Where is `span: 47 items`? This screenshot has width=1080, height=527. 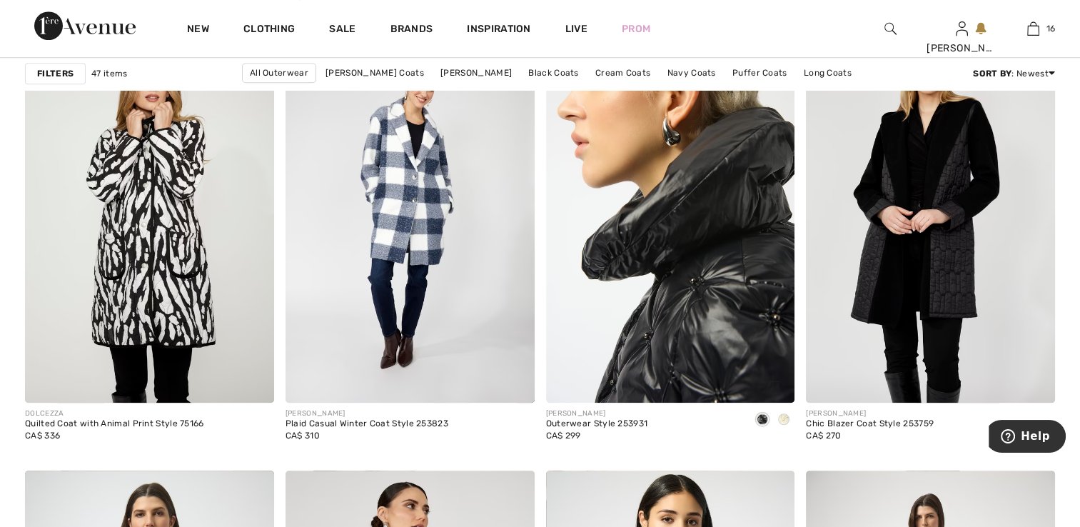
span: 47 items is located at coordinates (109, 74).